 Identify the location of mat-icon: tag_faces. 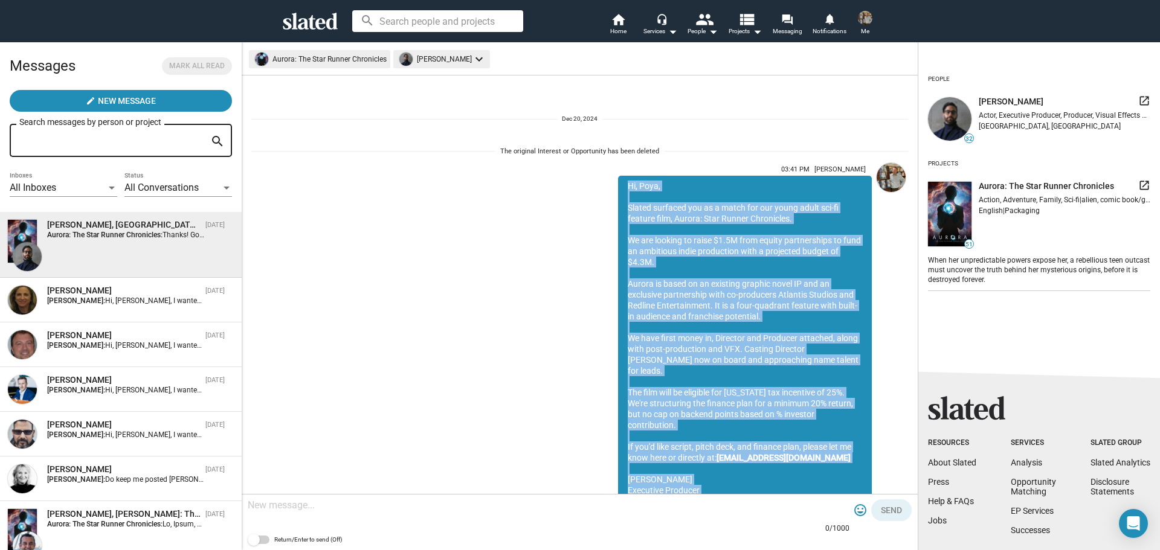
(860, 510).